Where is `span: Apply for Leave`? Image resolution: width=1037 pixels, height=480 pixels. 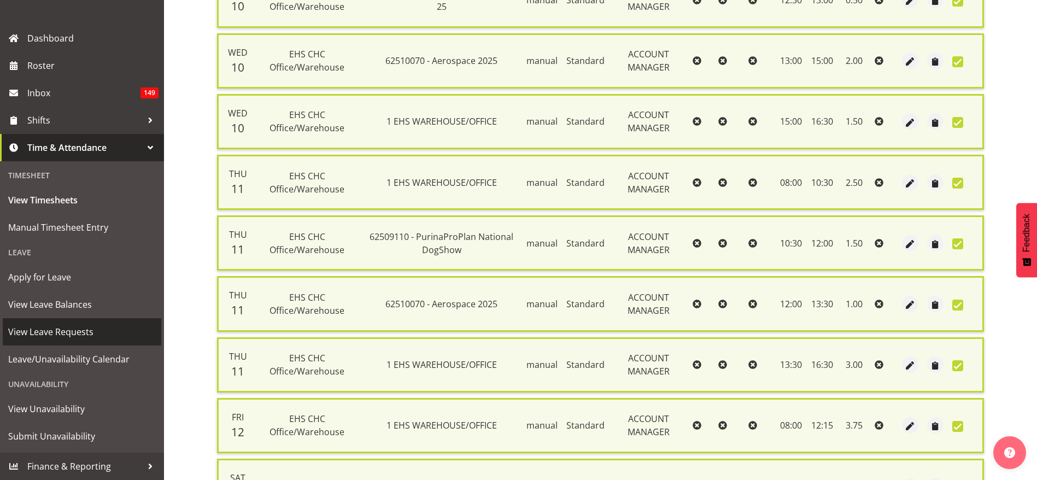 span: Apply for Leave is located at coordinates (82, 277).